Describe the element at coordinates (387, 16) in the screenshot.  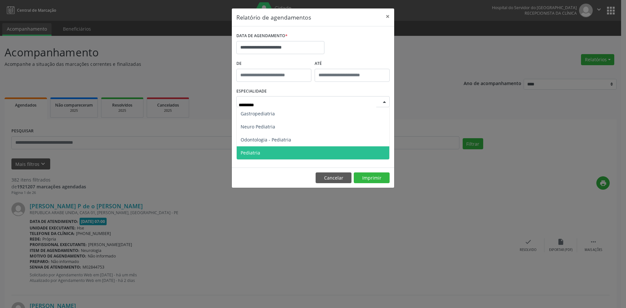
I see `button: Close` at that location.